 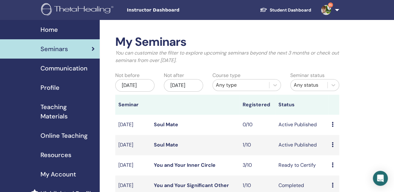 What do you see at coordinates (241, 85) in the screenshot?
I see `div: Any type` at bounding box center [241, 85].